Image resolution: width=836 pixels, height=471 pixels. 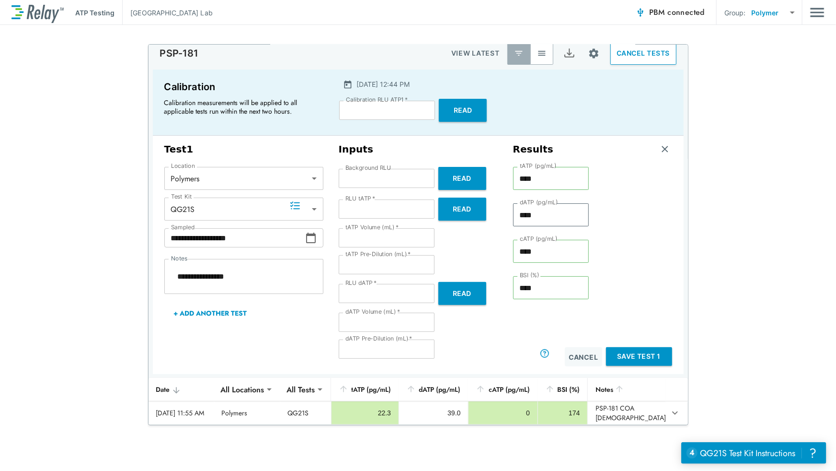 What do you see at coordinates (818, 12) in the screenshot?
I see `img: Drawer Icon` at bounding box center [818, 12].